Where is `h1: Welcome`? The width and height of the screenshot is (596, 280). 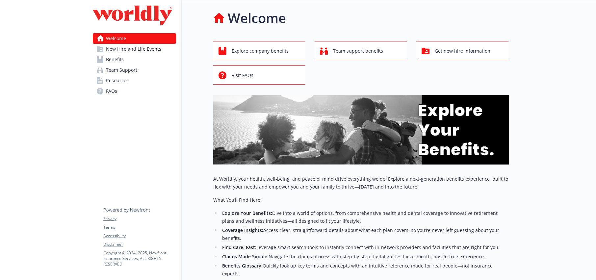
h1: Welcome is located at coordinates (257, 18).